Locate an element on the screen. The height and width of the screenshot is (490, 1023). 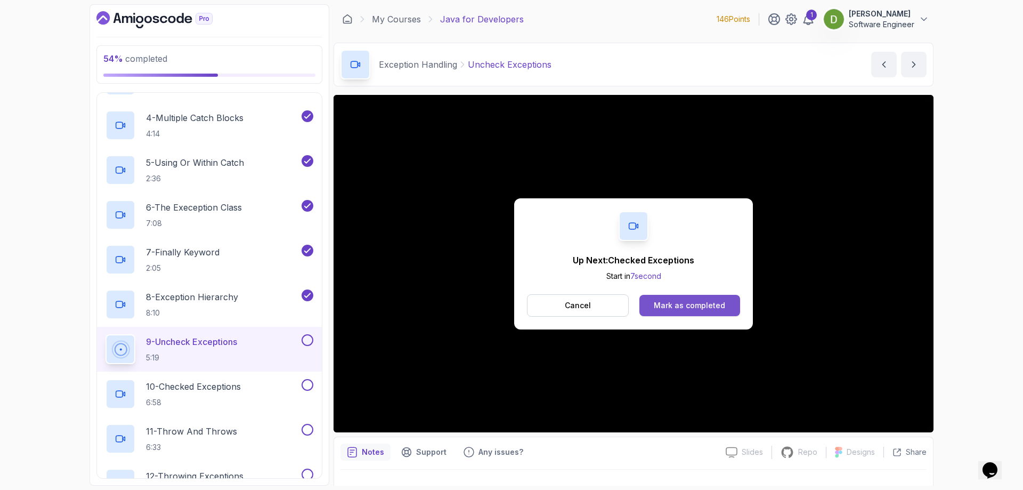
button: Cancel is located at coordinates (577, 305).